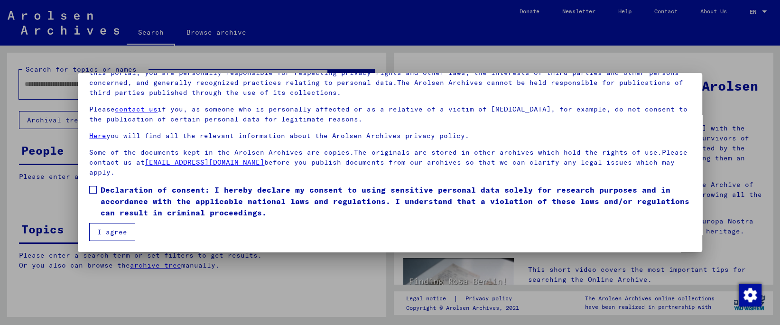  I want to click on button: I agree, so click(112, 232).